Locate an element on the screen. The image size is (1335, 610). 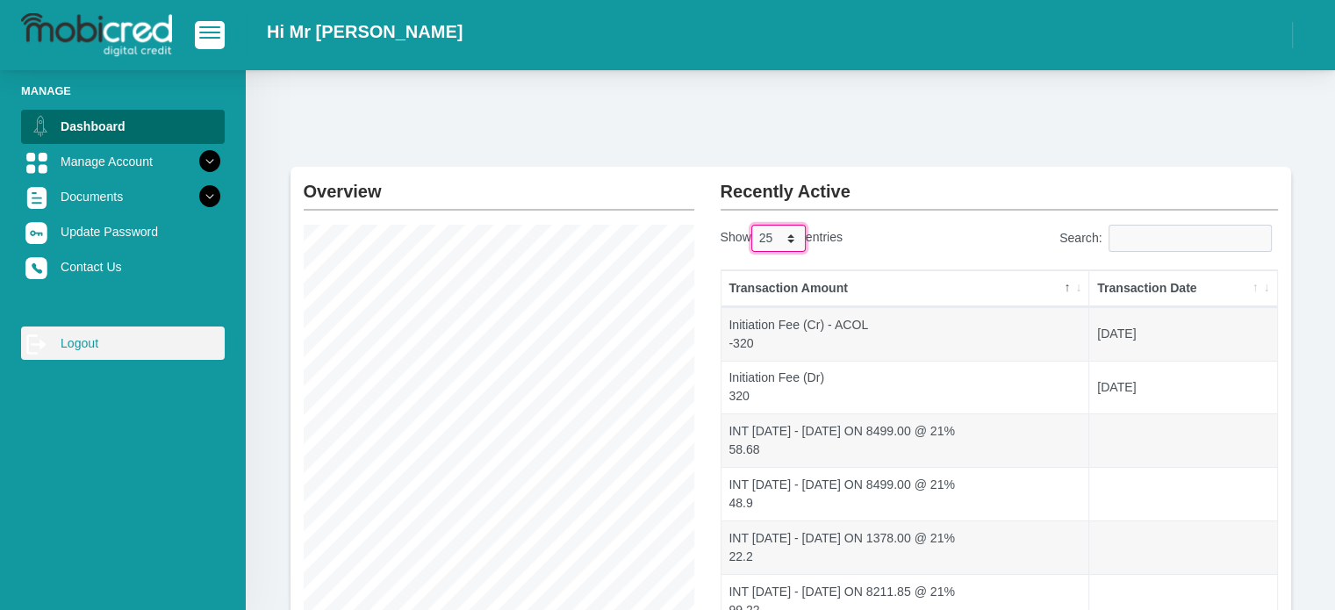
a: Documents is located at coordinates (123, 197).